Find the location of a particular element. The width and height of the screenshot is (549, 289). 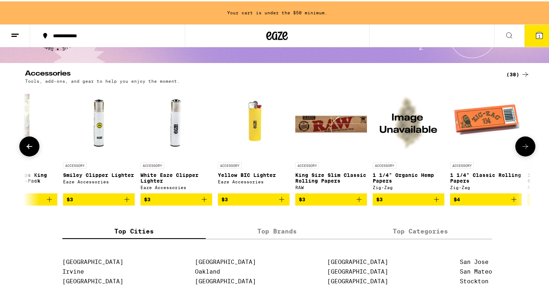

a: San Jose is located at coordinates (474, 260).